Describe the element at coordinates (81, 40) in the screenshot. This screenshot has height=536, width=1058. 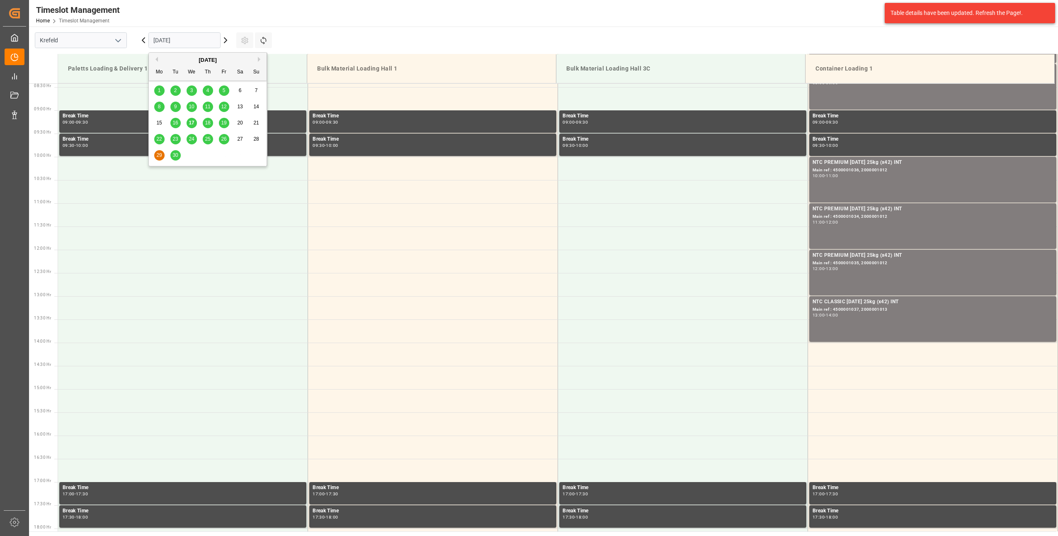
I see `input: Type to search/select` at that location.